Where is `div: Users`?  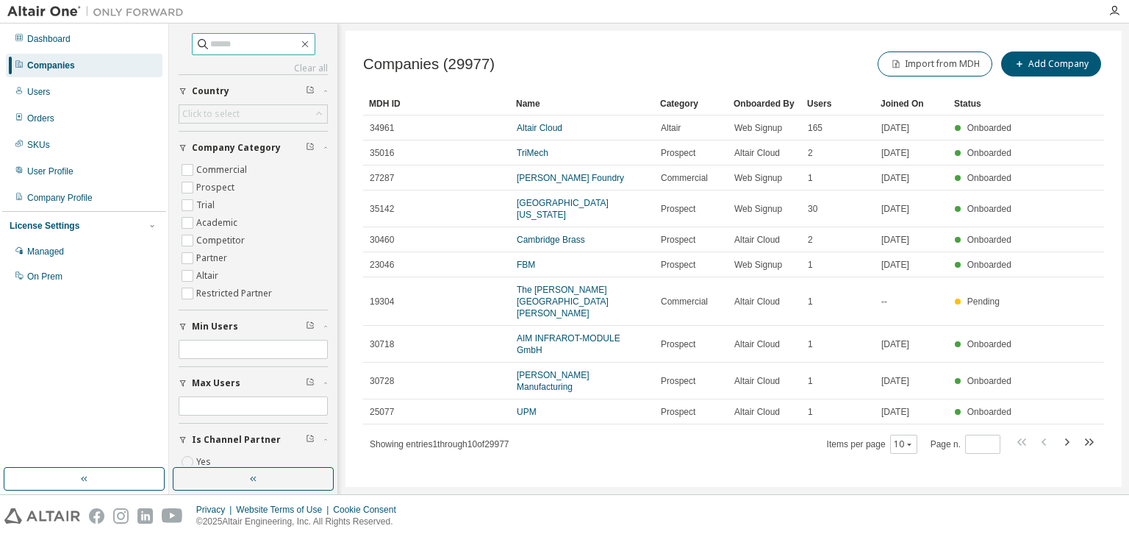
div: Users is located at coordinates (38, 92).